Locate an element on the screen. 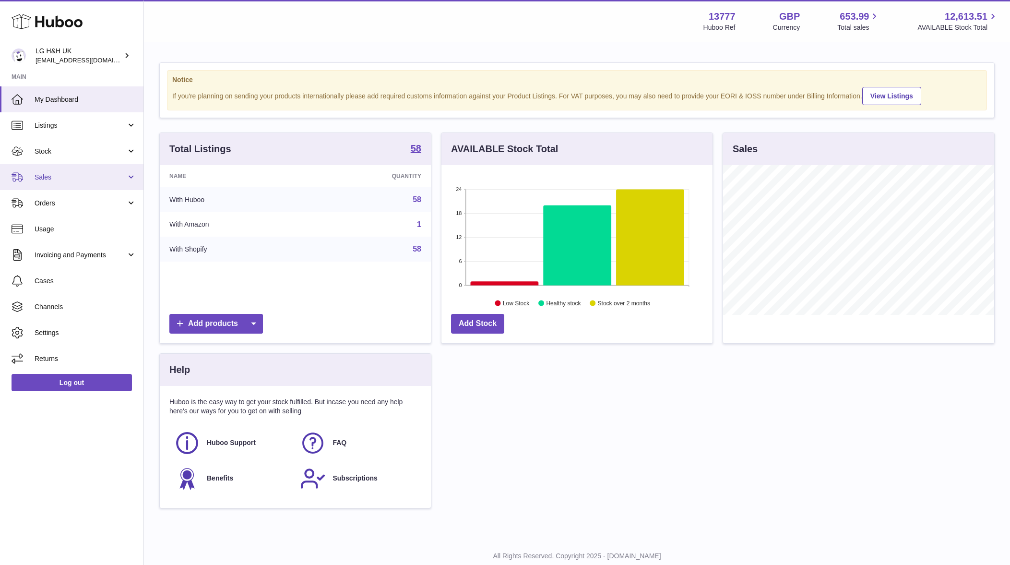  span: Channels is located at coordinates (85, 307).